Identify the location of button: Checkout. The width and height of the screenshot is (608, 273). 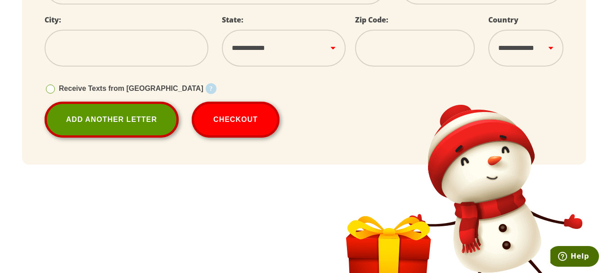
(235, 120).